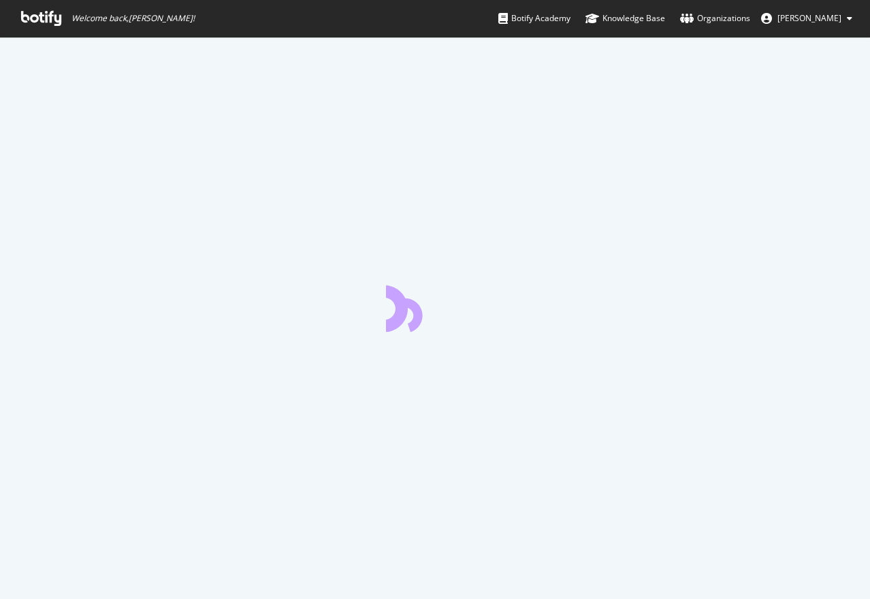  I want to click on span: Elizabeth Garcia, so click(810, 18).